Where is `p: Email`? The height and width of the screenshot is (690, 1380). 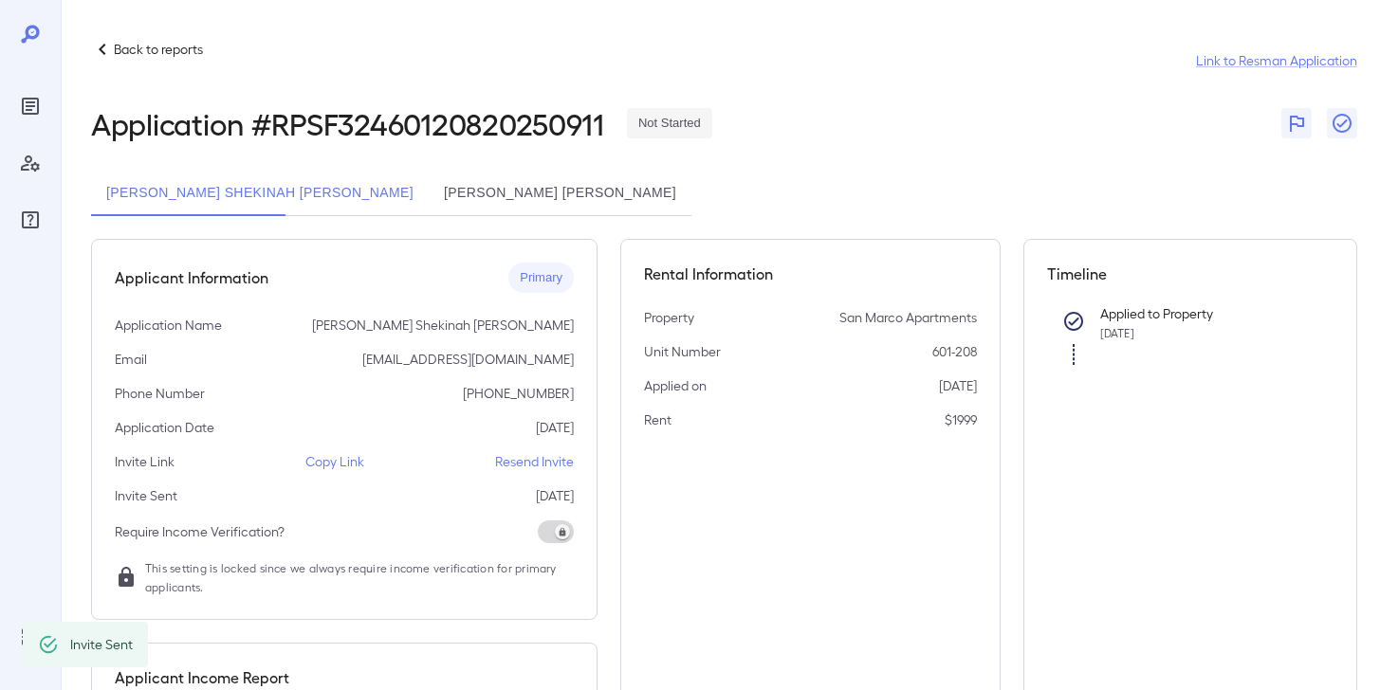 p: Email is located at coordinates (131, 359).